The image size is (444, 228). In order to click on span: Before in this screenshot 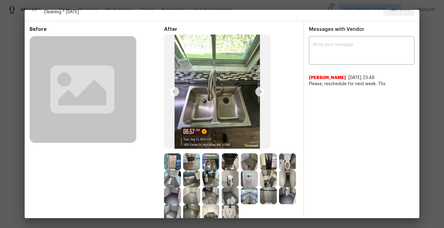, I will do `click(97, 29)`.